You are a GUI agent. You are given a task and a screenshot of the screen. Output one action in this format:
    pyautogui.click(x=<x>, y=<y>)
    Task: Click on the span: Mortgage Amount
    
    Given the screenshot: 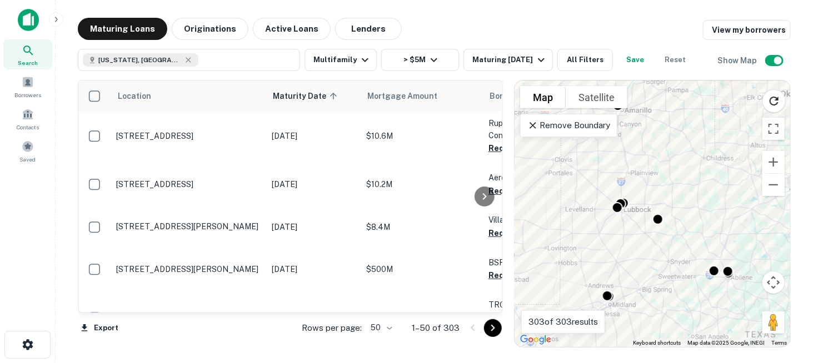 What is the action you would take?
    pyautogui.click(x=409, y=96)
    